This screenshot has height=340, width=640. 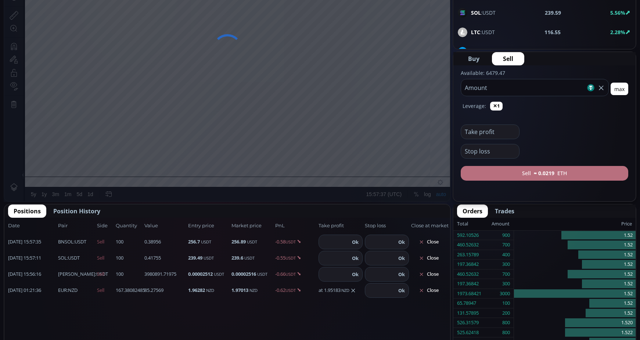 I want to click on div: 5d, so click(x=75, y=298).